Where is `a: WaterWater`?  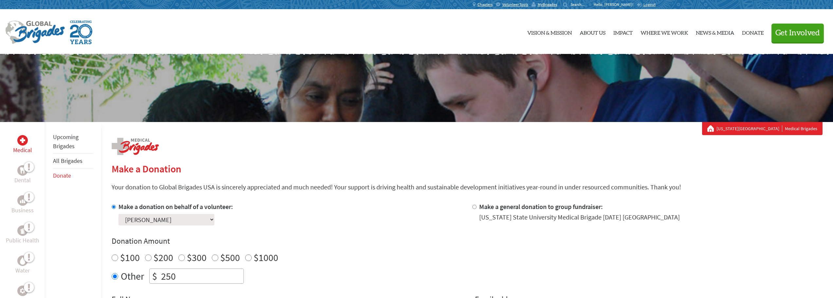 a: WaterWater is located at coordinates (23, 266).